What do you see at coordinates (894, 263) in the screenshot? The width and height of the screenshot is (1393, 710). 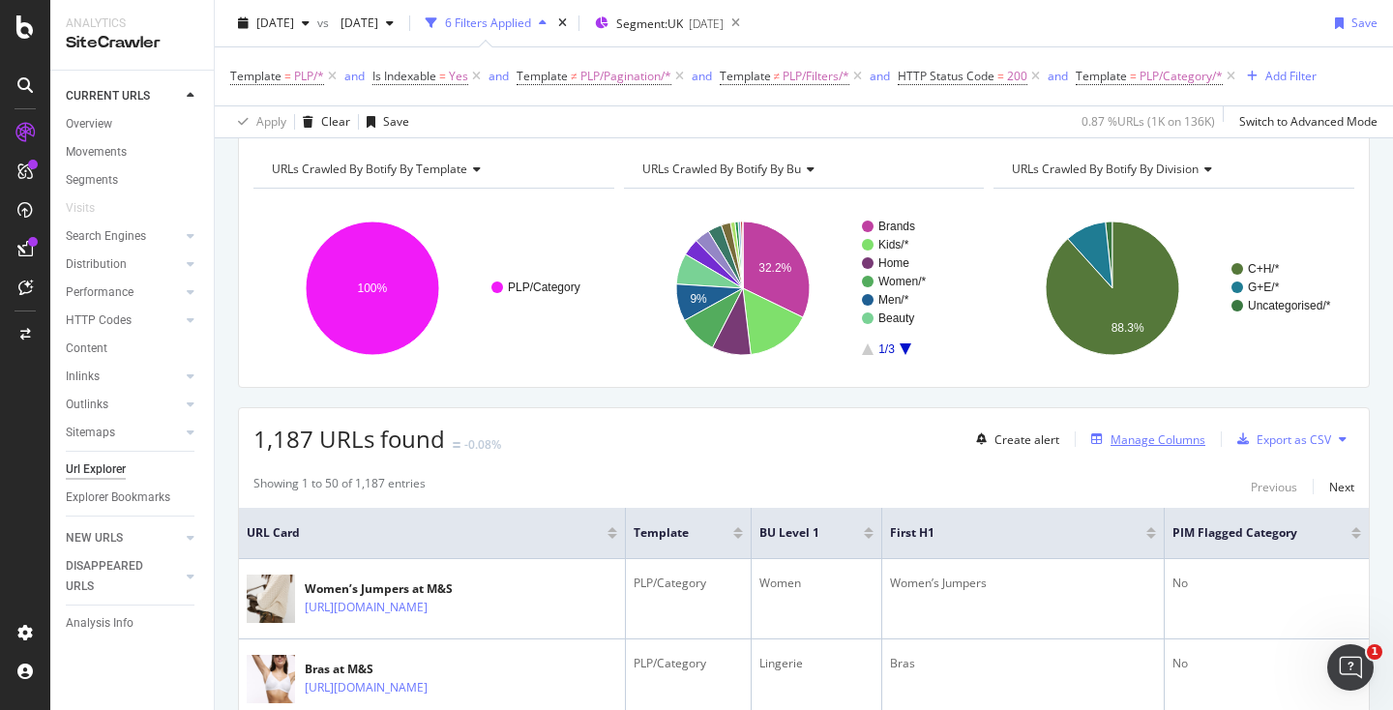 I see `text: Home` at bounding box center [894, 263].